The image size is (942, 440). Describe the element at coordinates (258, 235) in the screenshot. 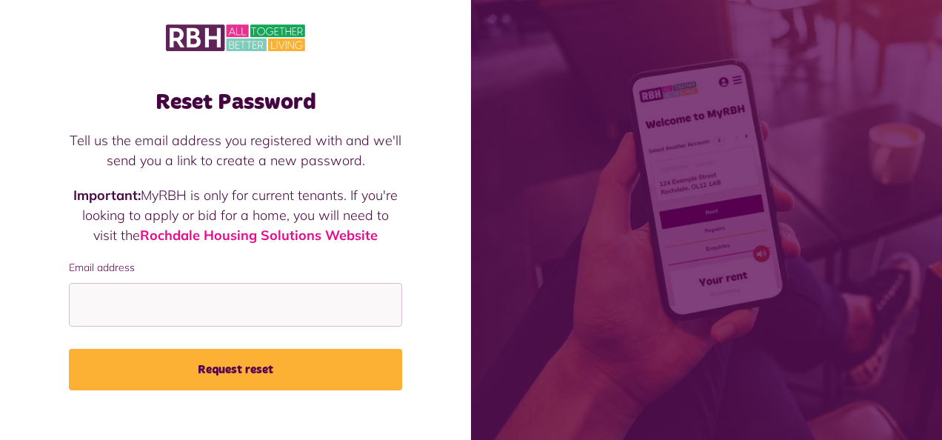

I see `a: Rochdale Housing Solutions Website` at that location.